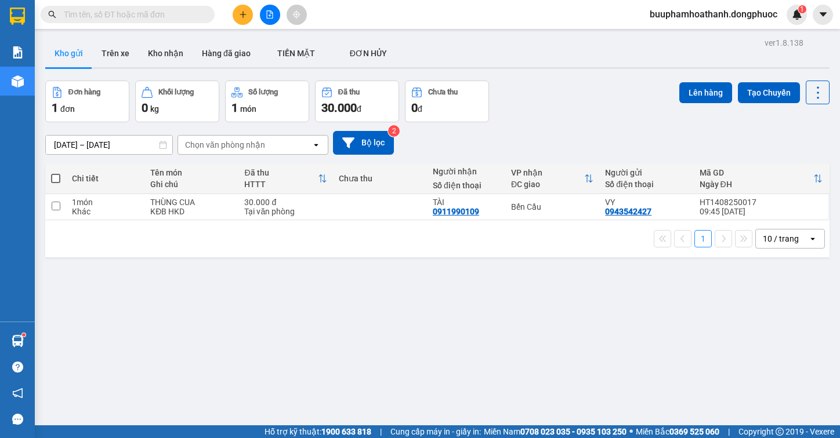 This screenshot has width=840, height=438. What do you see at coordinates (267, 101) in the screenshot?
I see `button: Số lượng1món` at bounding box center [267, 101].